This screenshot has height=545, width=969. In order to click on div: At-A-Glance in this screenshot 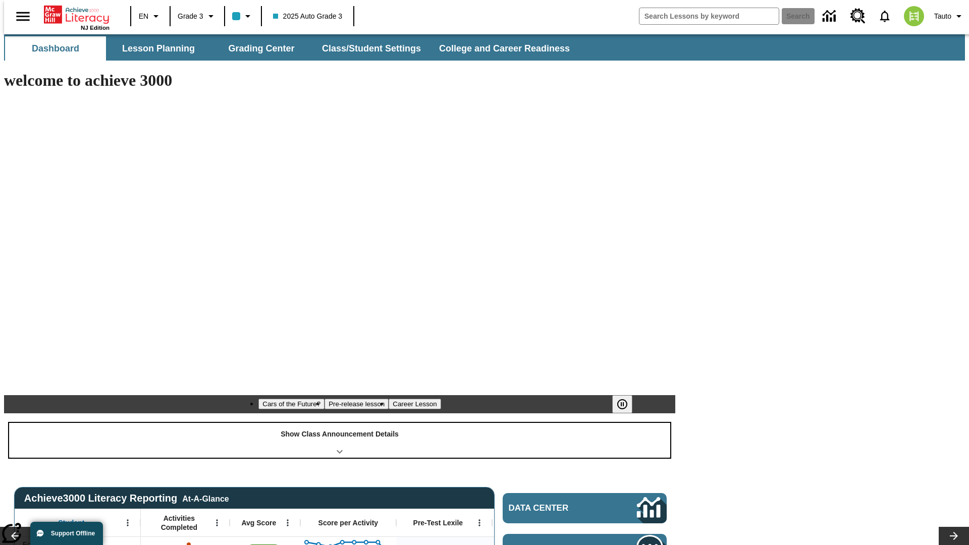, I will do `click(205, 498)`.